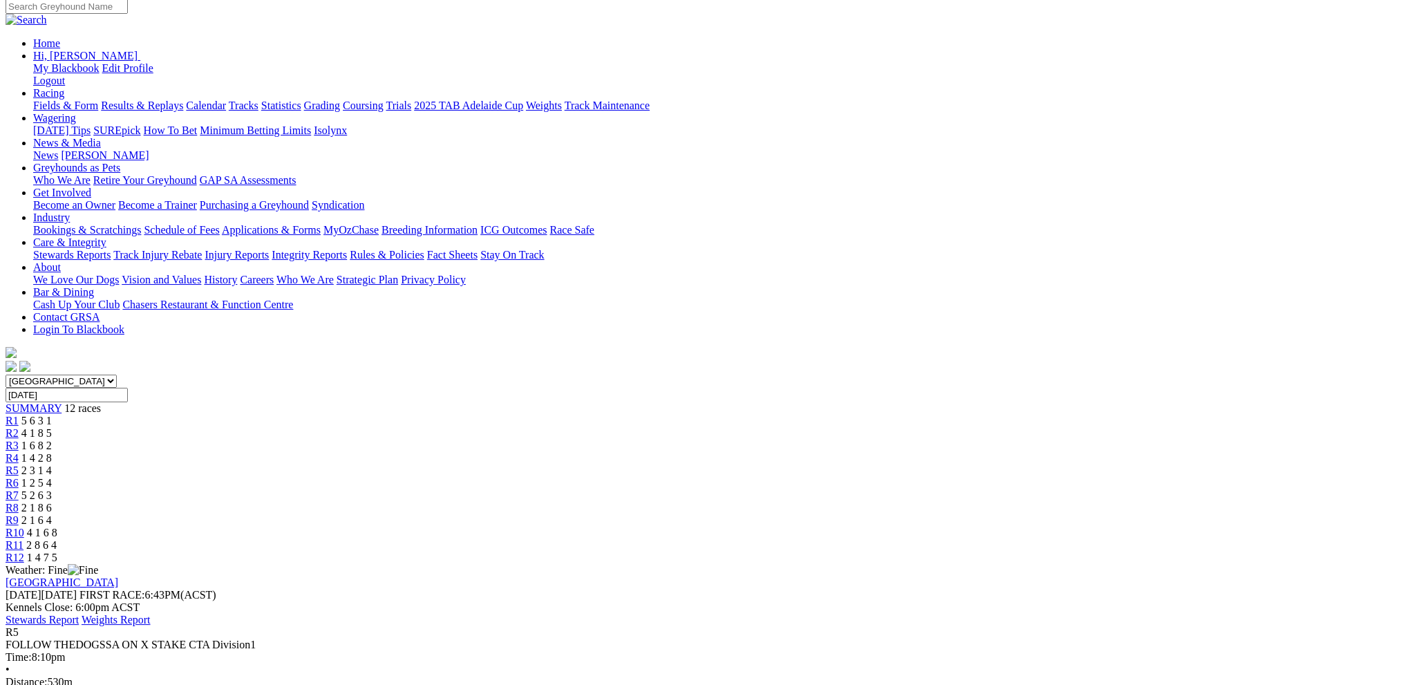 The height and width of the screenshot is (685, 1405). What do you see at coordinates (469, 105) in the screenshot?
I see `a: 2025 TAB Adelaide Cup` at bounding box center [469, 105].